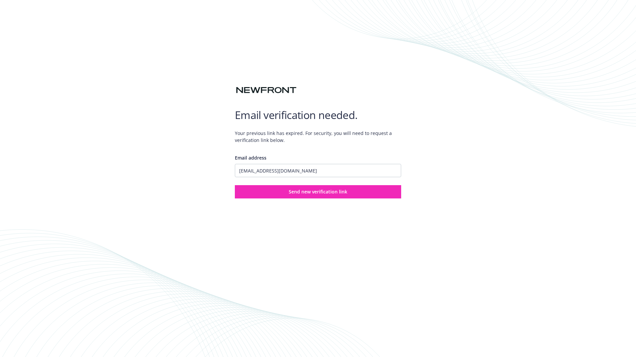 The height and width of the screenshot is (357, 636). Describe the element at coordinates (250, 158) in the screenshot. I see `span: Email address` at that location.